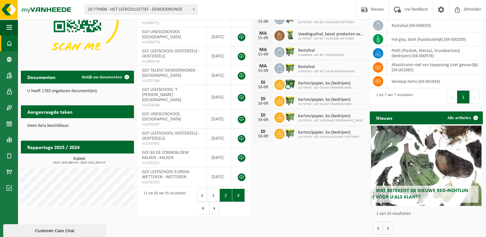  I want to click on span: VLA903148, so click(172, 62).